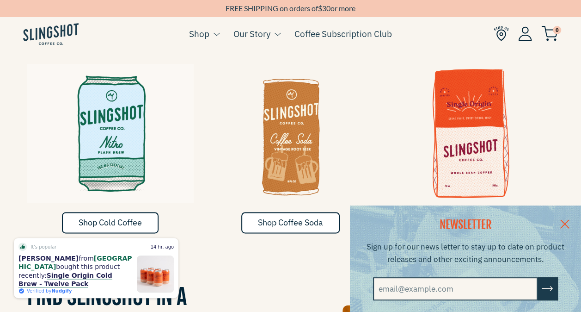 This screenshot has width=581, height=312. What do you see at coordinates (501, 33) in the screenshot?
I see `img: Find Us` at bounding box center [501, 33].